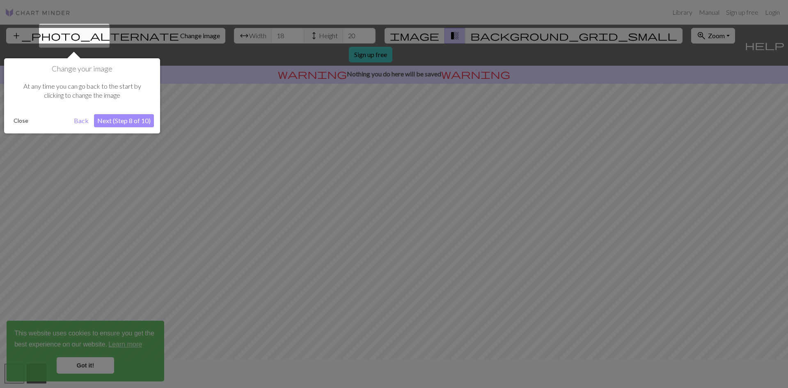  I want to click on button: Next (Step 8 of 10), so click(124, 121).